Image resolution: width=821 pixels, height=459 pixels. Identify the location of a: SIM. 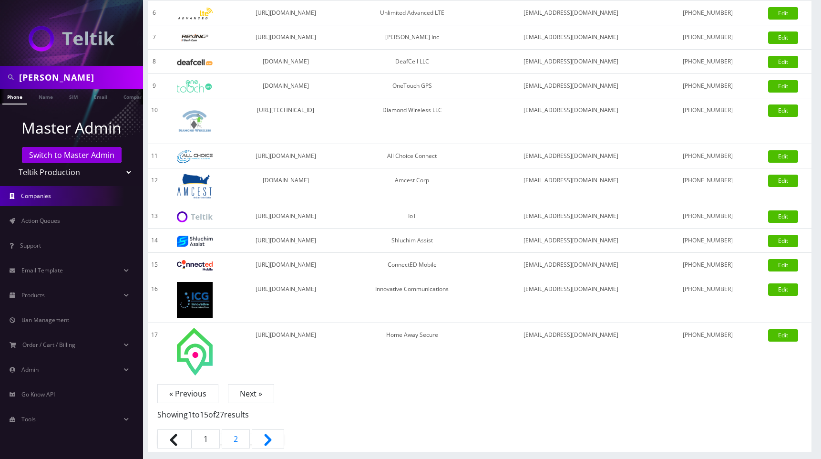
(73, 96).